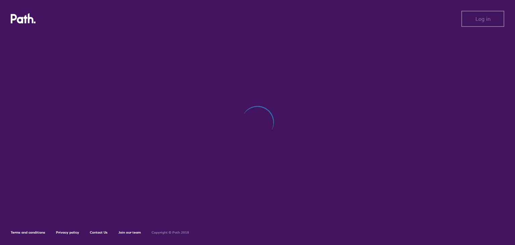 This screenshot has height=245, width=515. Describe the element at coordinates (170, 232) in the screenshot. I see `h6: Copyright © Path 2018` at that location.